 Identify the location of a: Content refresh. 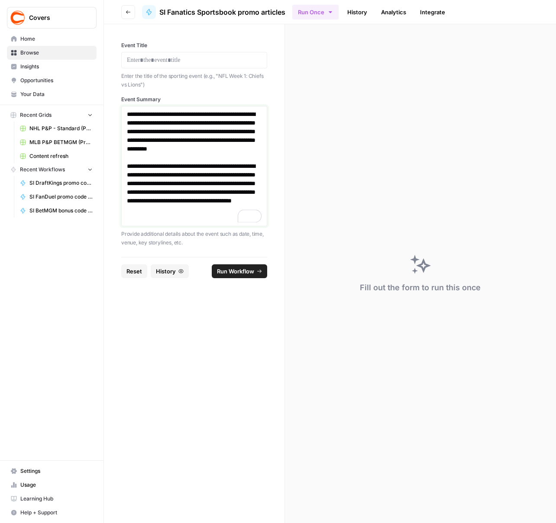
(56, 156).